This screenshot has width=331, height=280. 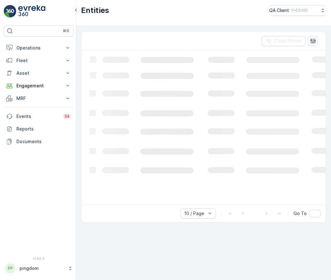 I want to click on a: Events34, so click(x=38, y=116).